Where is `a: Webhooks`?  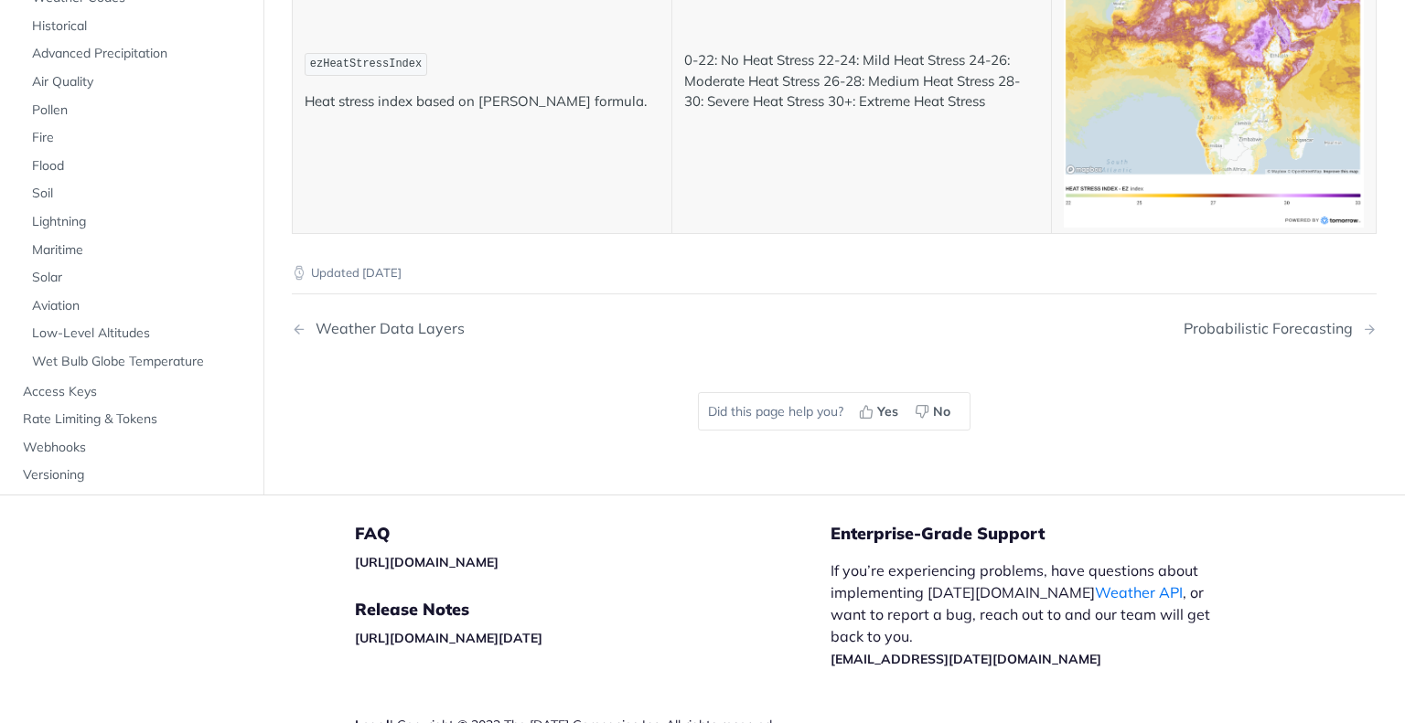
a: Webhooks is located at coordinates (132, 448).